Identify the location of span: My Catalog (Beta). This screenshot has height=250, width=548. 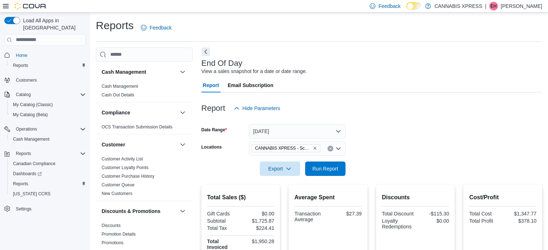
(30, 115).